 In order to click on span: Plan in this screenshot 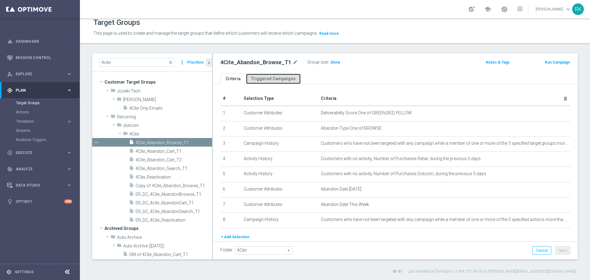, I will do `click(41, 90)`.